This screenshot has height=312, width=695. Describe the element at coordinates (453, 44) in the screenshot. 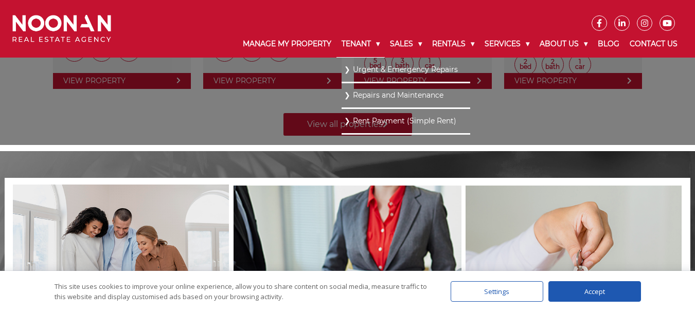

I see `a: Rentals` at that location.